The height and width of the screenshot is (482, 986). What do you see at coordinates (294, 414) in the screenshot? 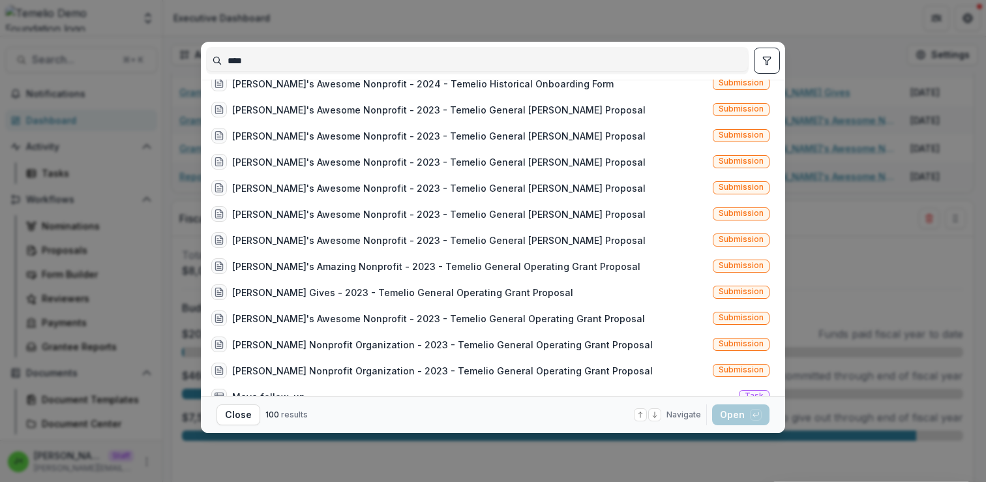
I see `span: results` at bounding box center [294, 414].